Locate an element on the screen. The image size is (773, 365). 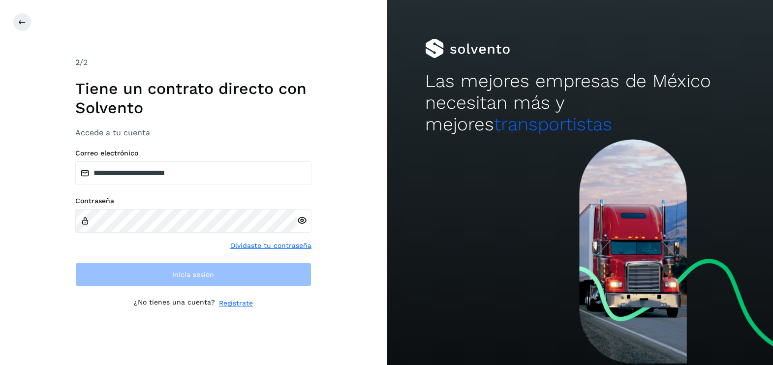
p: ¿No tienes una cuenta? is located at coordinates (174, 303).